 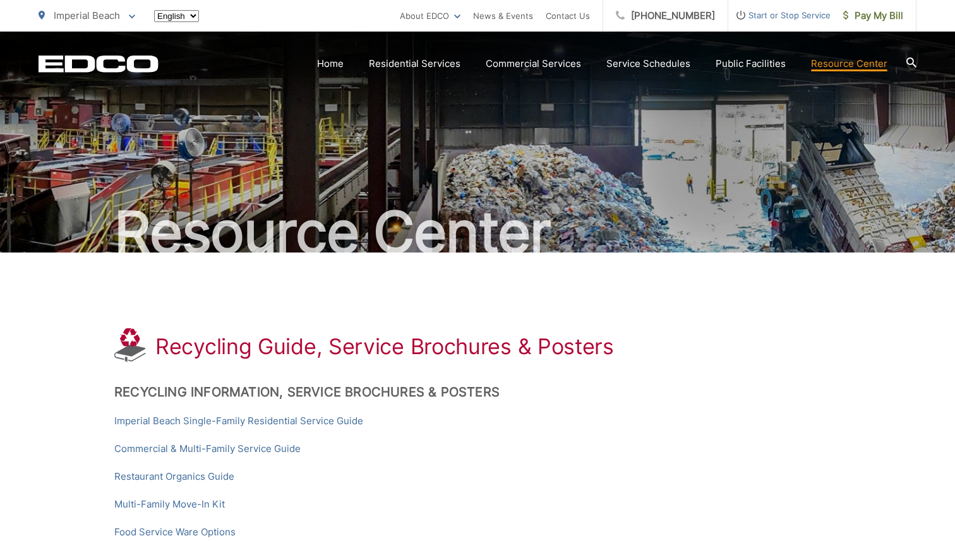 What do you see at coordinates (175, 532) in the screenshot?
I see `a: Food Service Ware Options` at bounding box center [175, 532].